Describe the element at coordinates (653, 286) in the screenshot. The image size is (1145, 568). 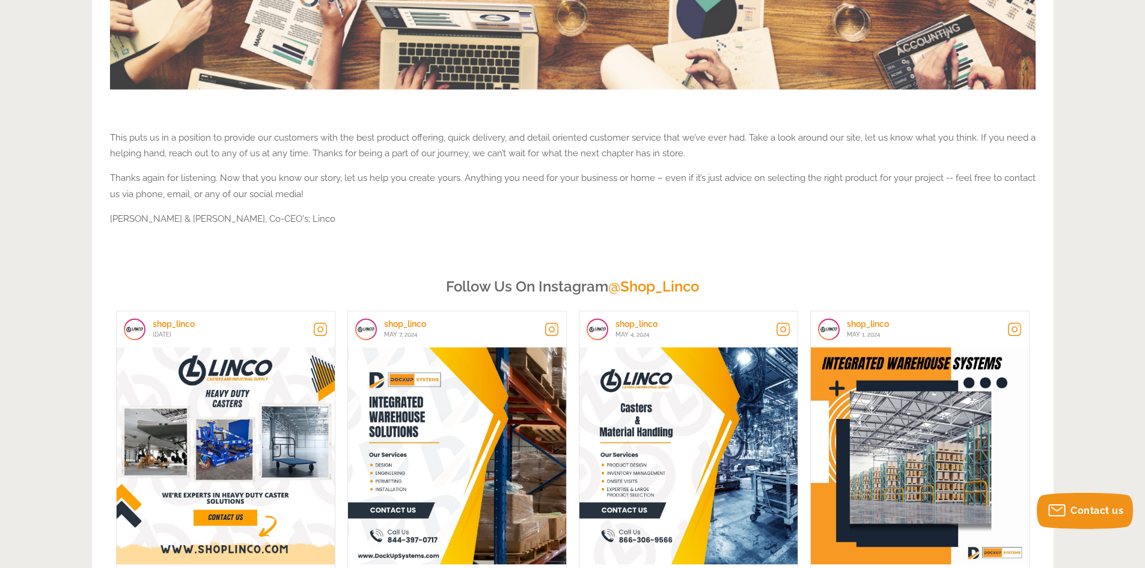
I see `a: @Shop_Linco` at that location.